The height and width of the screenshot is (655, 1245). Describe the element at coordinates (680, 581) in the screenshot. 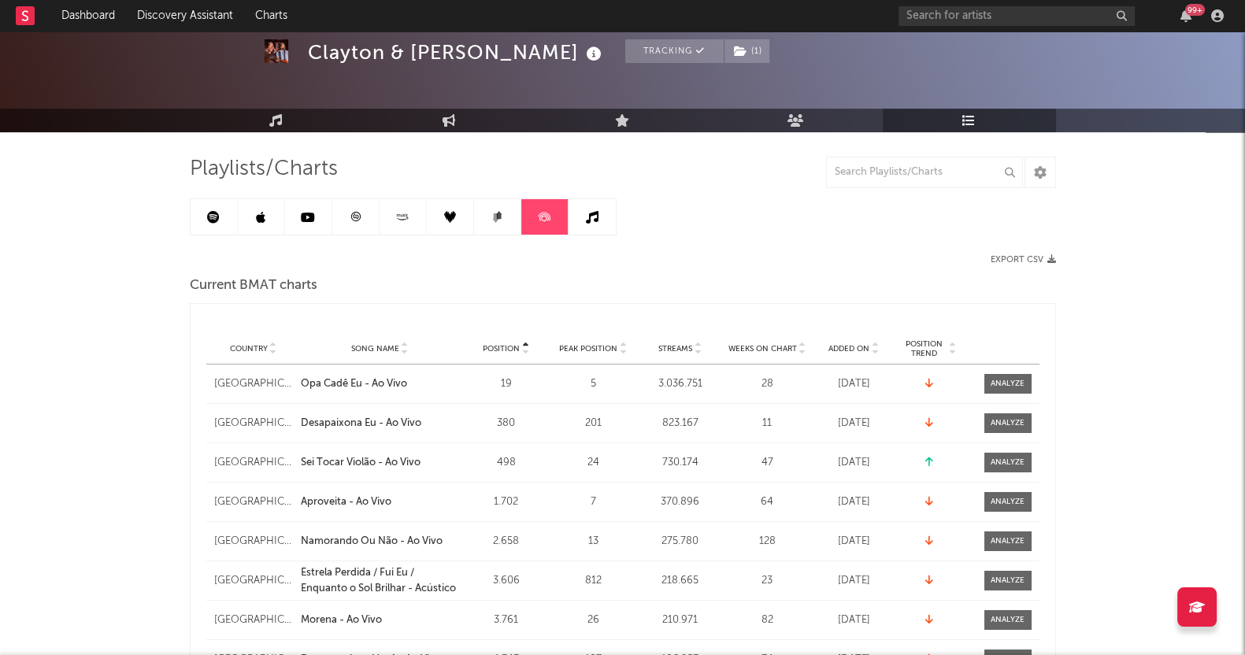

I see `div: 218.665` at that location.